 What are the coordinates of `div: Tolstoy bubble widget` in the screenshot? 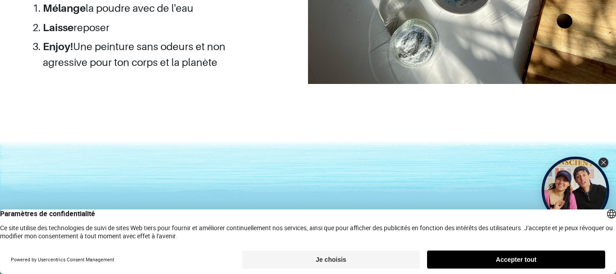 It's located at (576, 190).